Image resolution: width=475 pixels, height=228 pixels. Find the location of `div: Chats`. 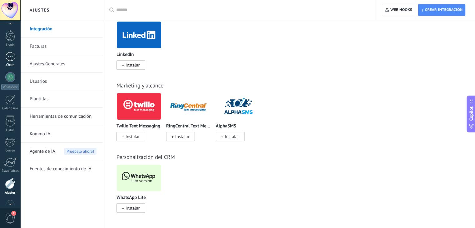

div: Chats is located at coordinates (10, 65).